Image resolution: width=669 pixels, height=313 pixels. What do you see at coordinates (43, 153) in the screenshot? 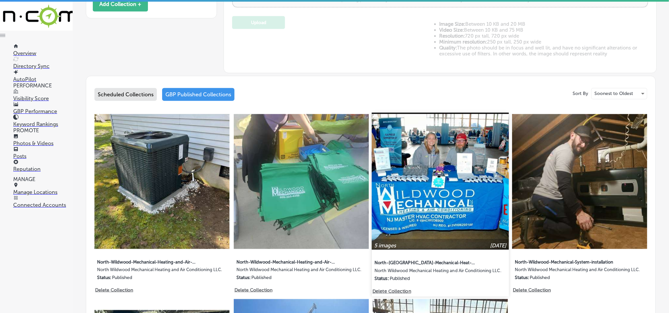
I see `a: Posts` at bounding box center [43, 153].